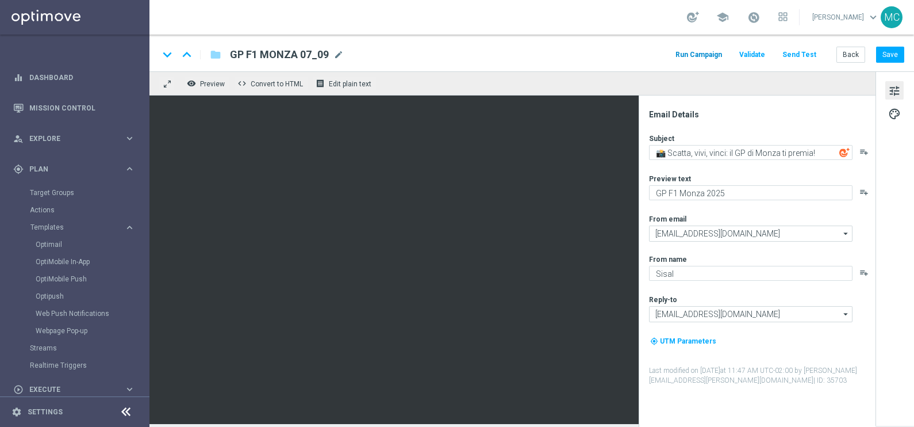 Image resolution: width=914 pixels, height=427 pixels. Describe the element at coordinates (242, 83) in the screenshot. I see `span: code` at that location.